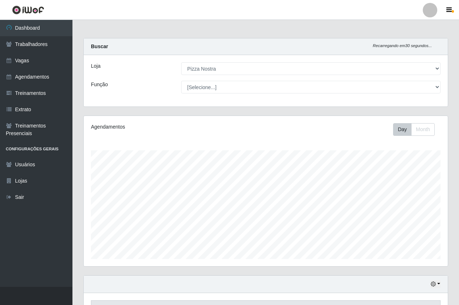 This screenshot has height=305, width=459. Describe the element at coordinates (96, 66) in the screenshot. I see `label: Loja` at that location.